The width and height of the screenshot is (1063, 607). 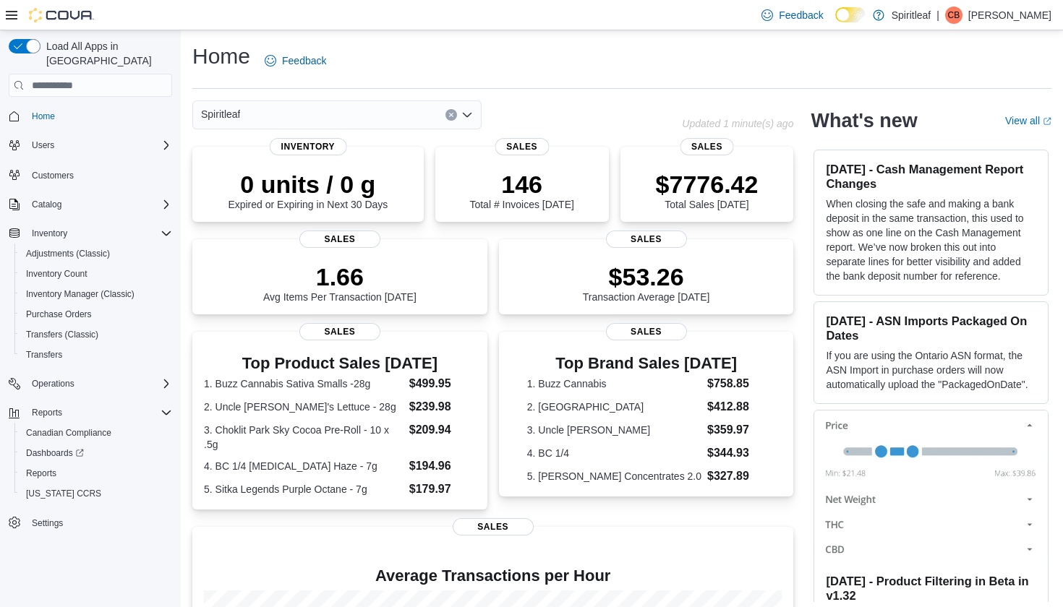 I want to click on dd: $344.93, so click(x=736, y=453).